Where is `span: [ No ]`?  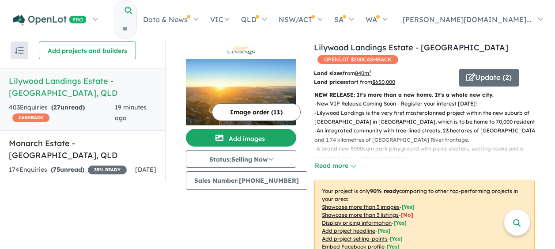 span: [ No ] is located at coordinates (407, 214).